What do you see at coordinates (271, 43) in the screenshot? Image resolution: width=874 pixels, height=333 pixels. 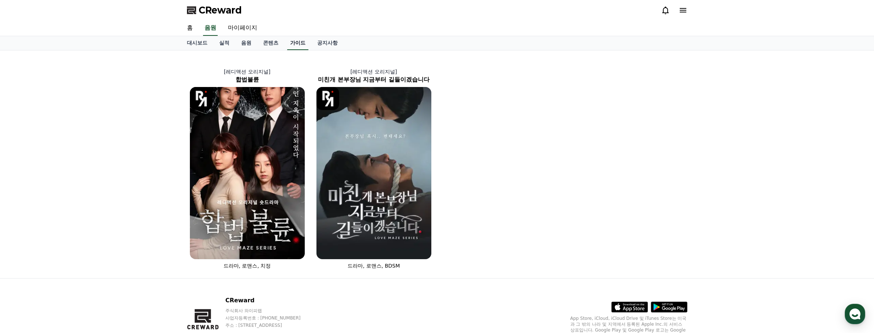 I see `a: 콘텐츠` at bounding box center [271, 43].